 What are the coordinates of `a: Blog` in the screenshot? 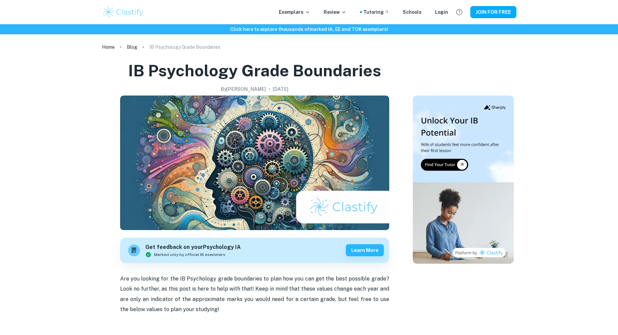 It's located at (132, 47).